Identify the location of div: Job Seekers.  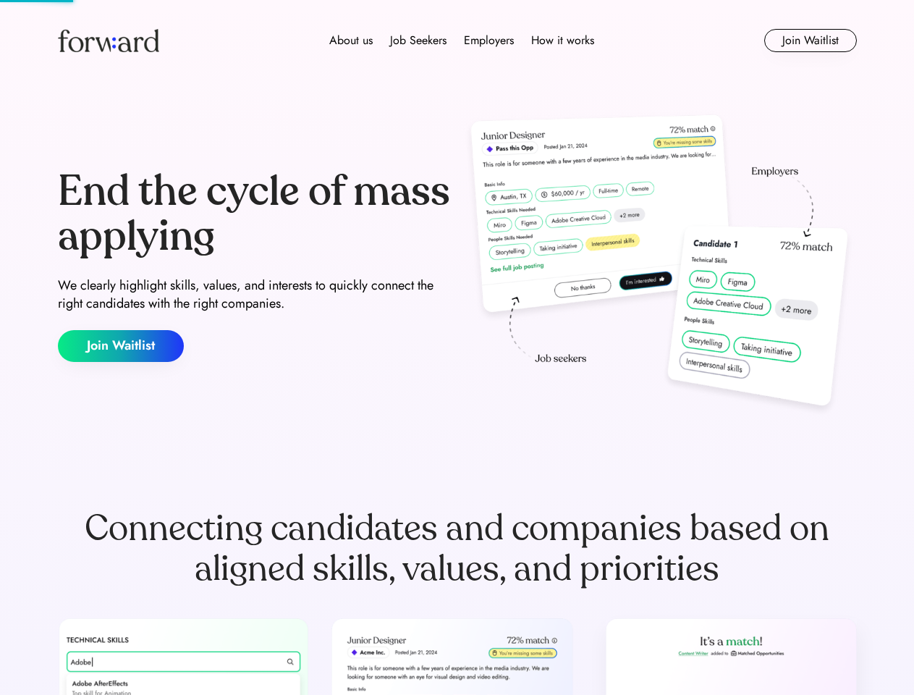
(418, 41).